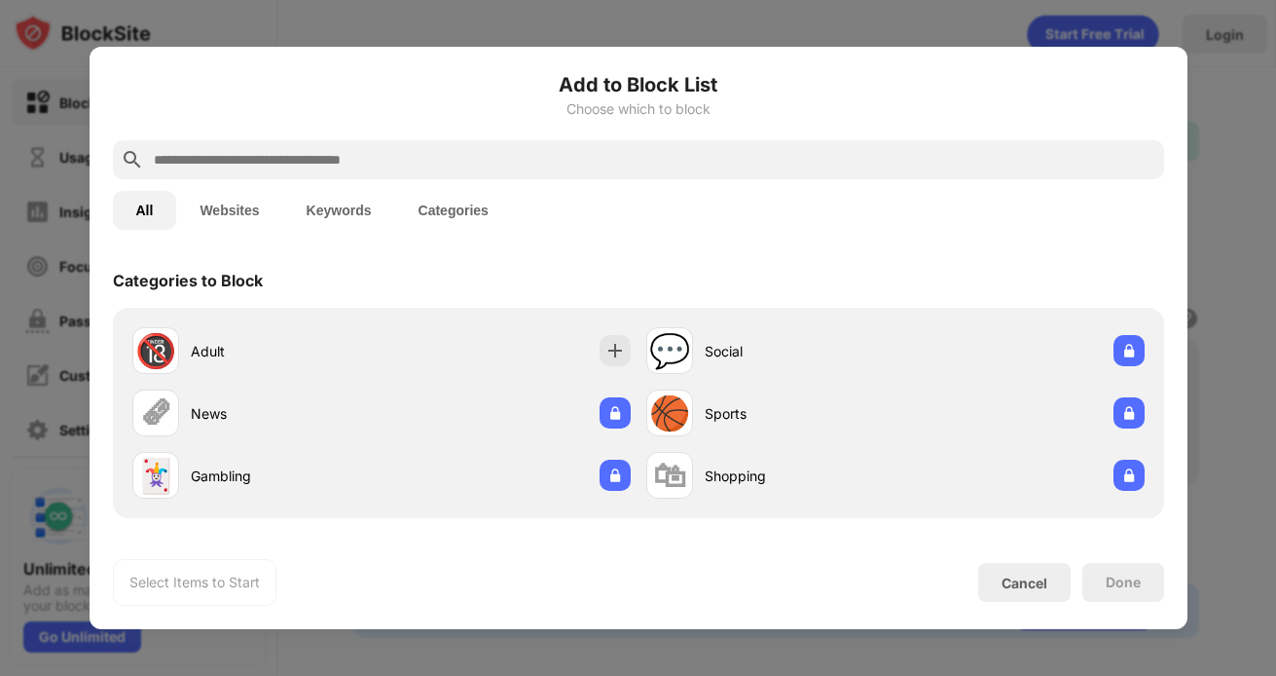 The image size is (1276, 676). Describe the element at coordinates (145, 210) in the screenshot. I see `button: All` at that location.